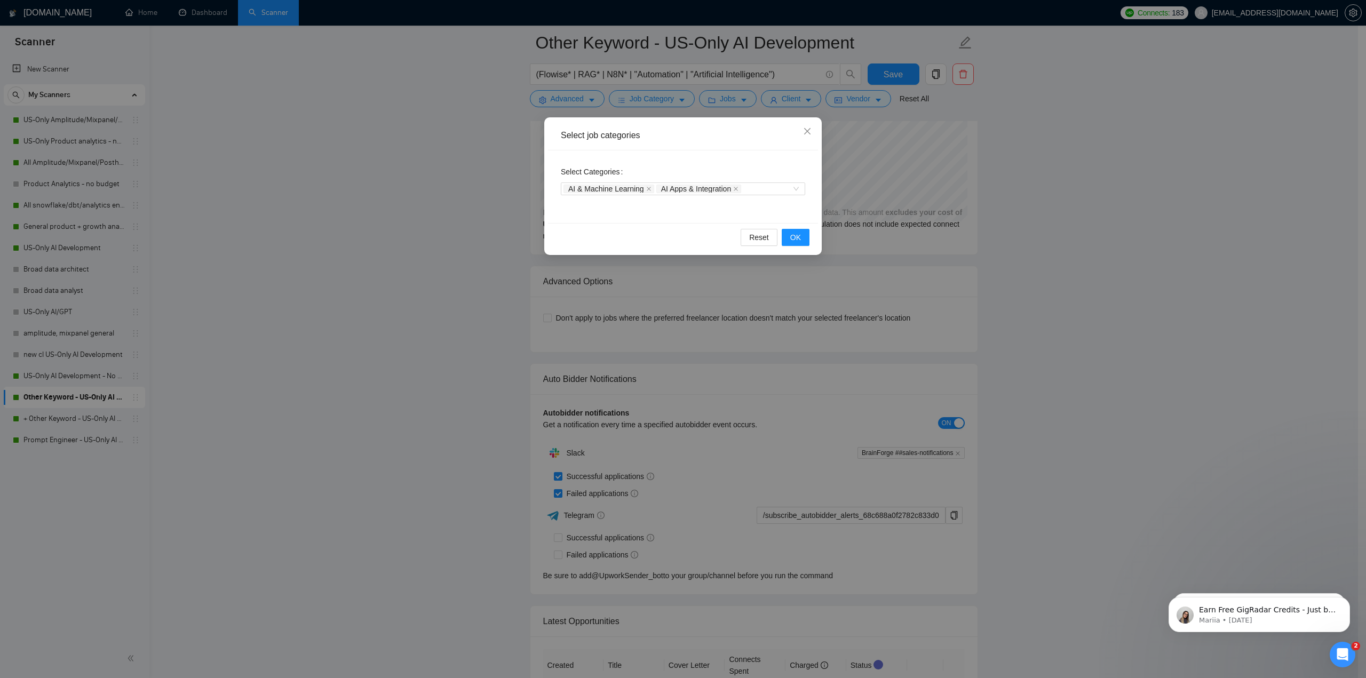 Image resolution: width=1366 pixels, height=678 pixels. Describe the element at coordinates (107, 40) in the screenshot. I see `div: message notification from Mariia, 5w ago. Earn Free GigRadar Credits - Just by Sharing Your Story...` at that location.